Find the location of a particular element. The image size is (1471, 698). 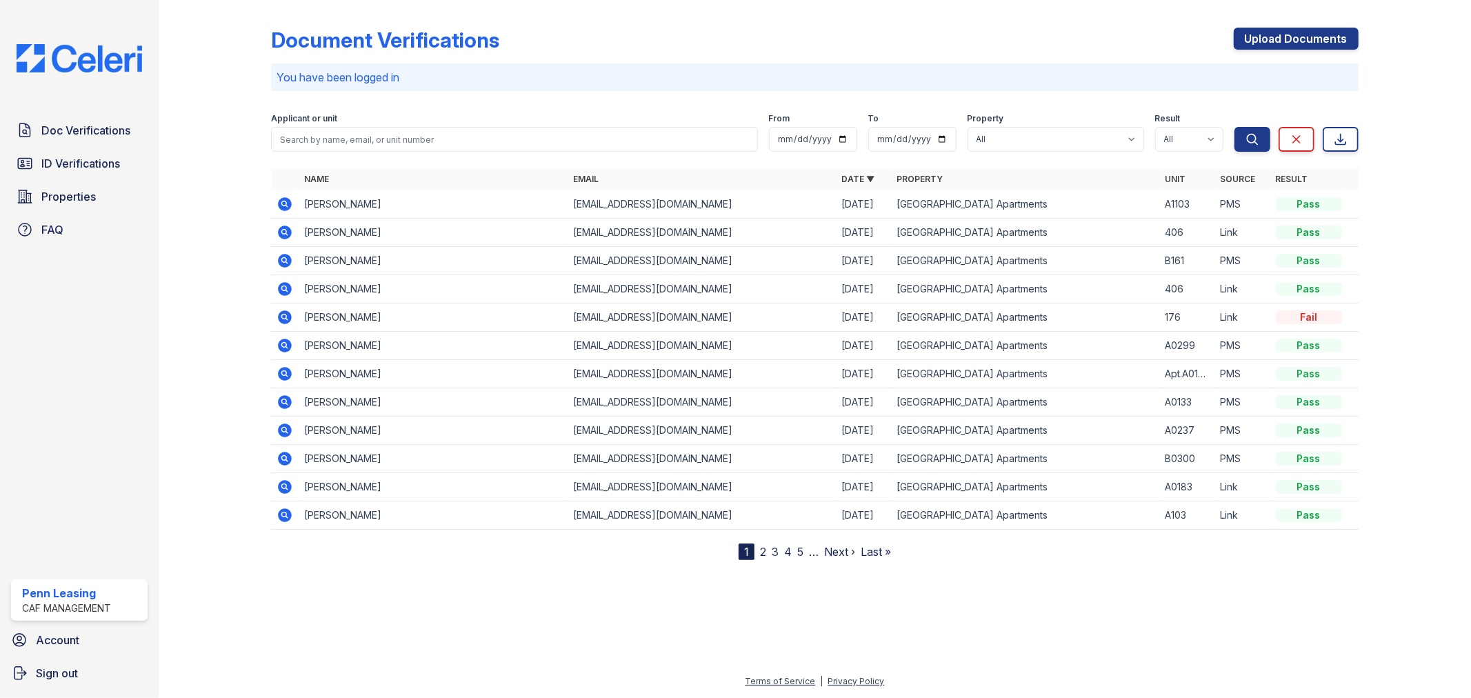

div: Document Verifications is located at coordinates (385, 40).